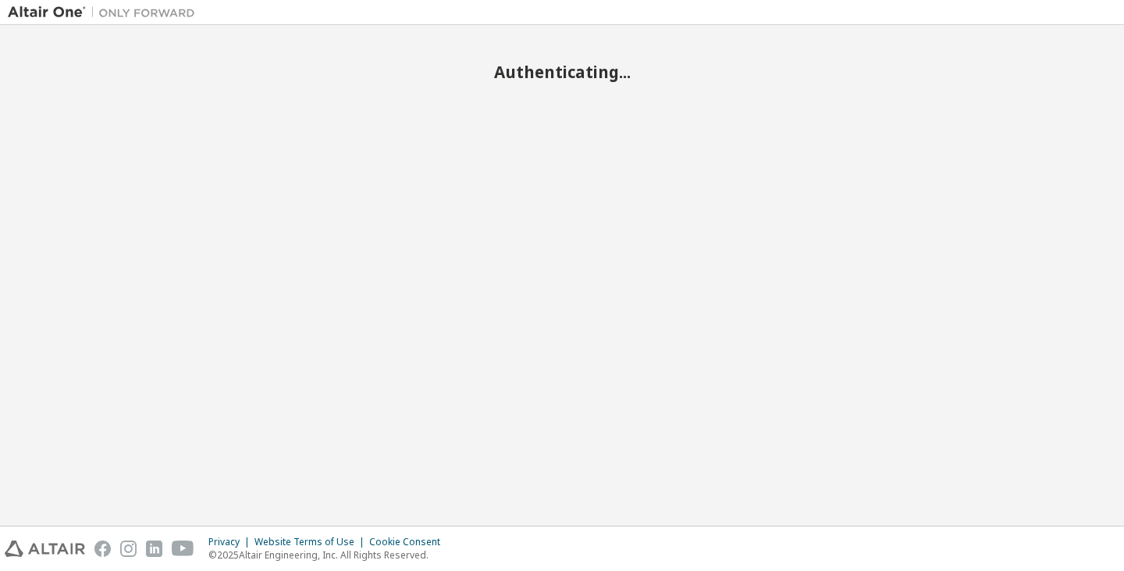  I want to click on img: linkedin.svg, so click(154, 548).